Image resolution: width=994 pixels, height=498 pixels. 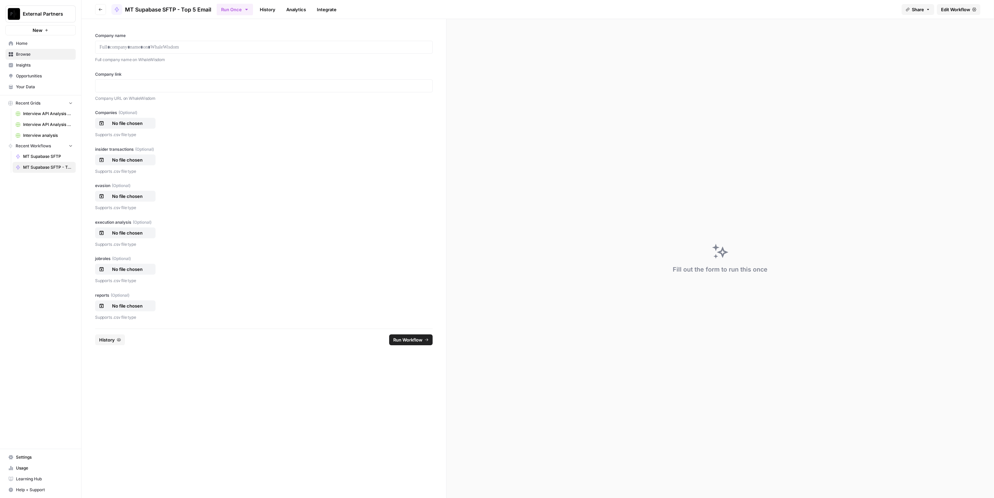 What do you see at coordinates (14, 14) in the screenshot?
I see `img: External Partners Logo` at bounding box center [14, 14].